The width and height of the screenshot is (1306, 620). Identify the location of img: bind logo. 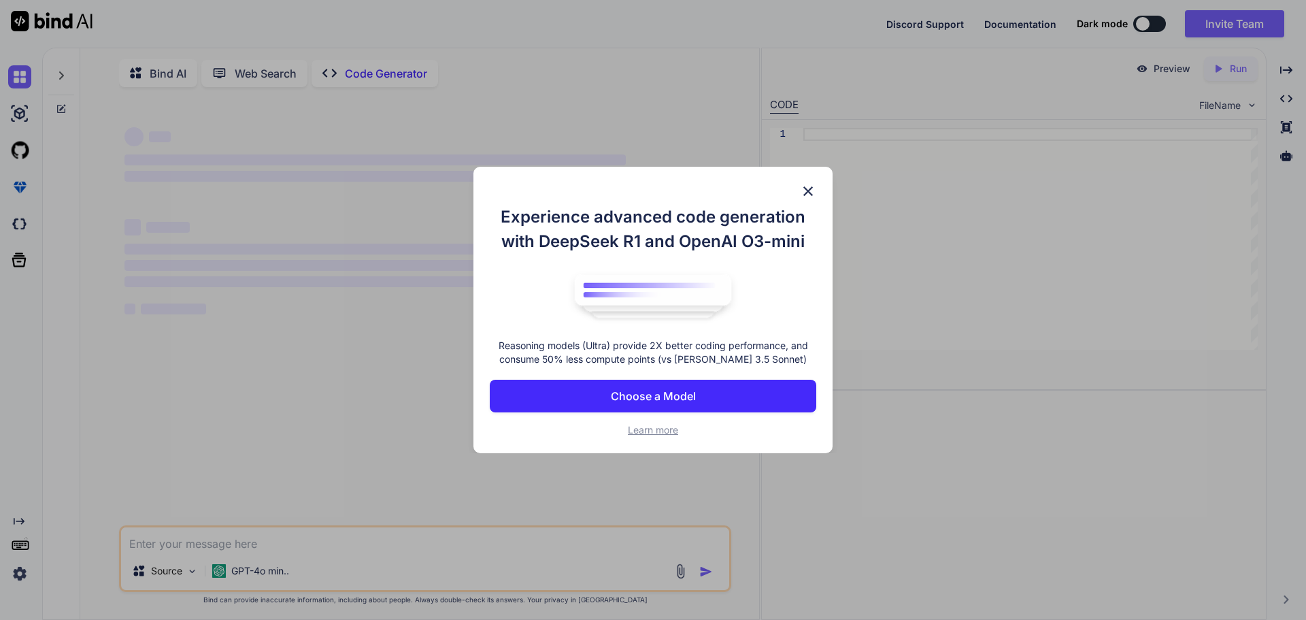
(653, 297).